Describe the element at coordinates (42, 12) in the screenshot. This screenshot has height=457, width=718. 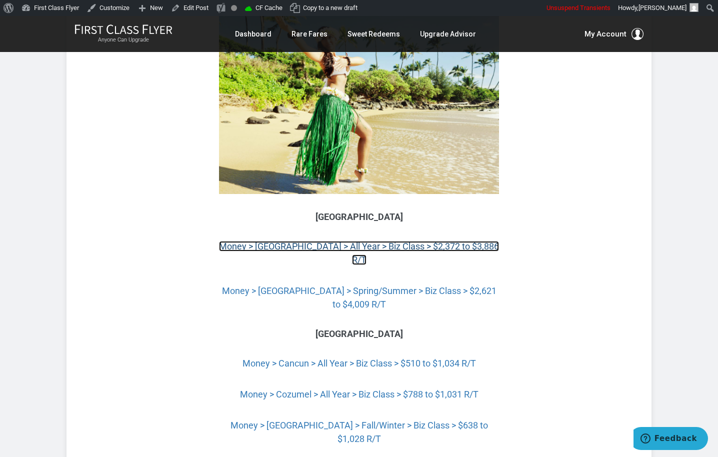
I see `span: Feedback` at that location.